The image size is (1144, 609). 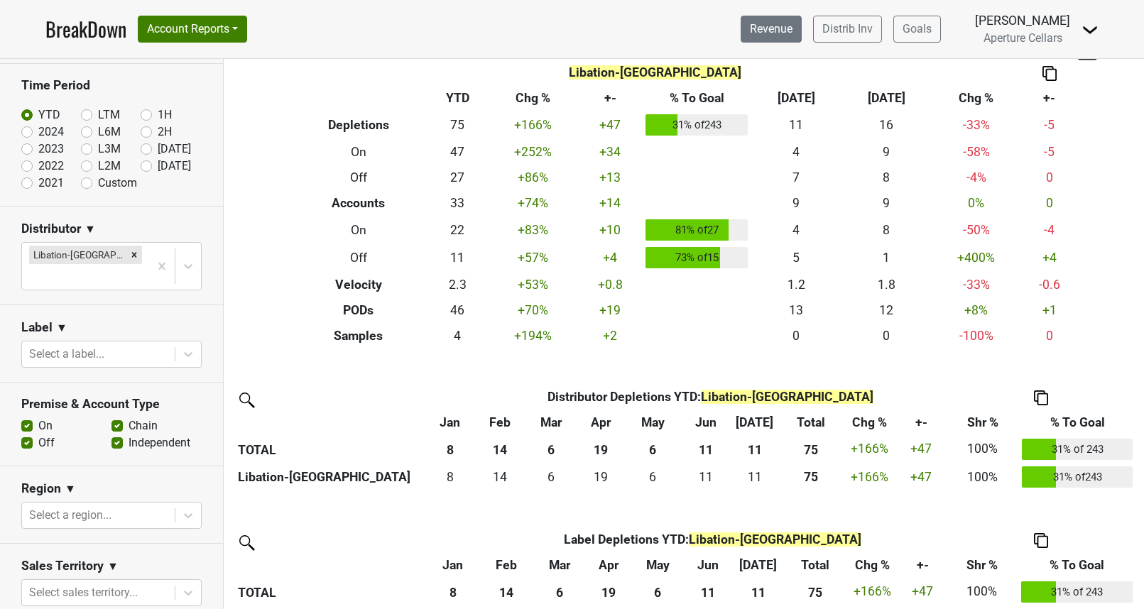 I want to click on h3: Label, so click(x=37, y=327).